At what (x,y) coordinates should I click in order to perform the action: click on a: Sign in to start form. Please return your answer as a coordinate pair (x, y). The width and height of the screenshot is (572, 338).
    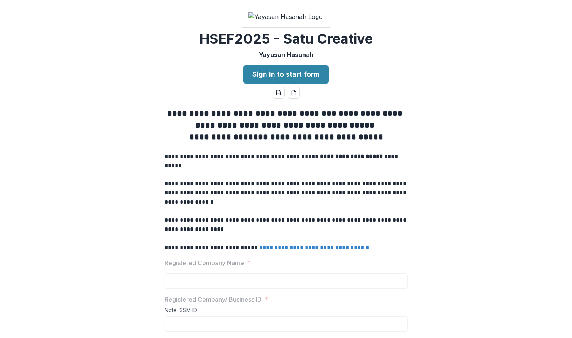
    Looking at the image, I should click on (286, 75).